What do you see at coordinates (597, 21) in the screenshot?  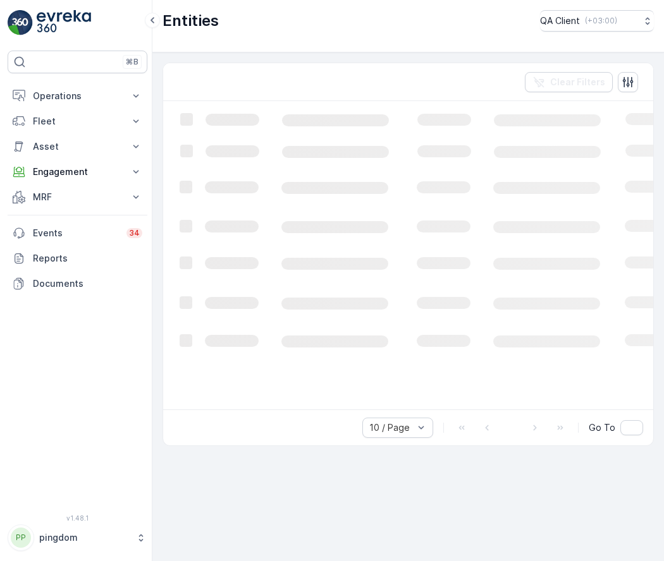 I see `button: QA Client(+03:00)` at bounding box center [597, 21].